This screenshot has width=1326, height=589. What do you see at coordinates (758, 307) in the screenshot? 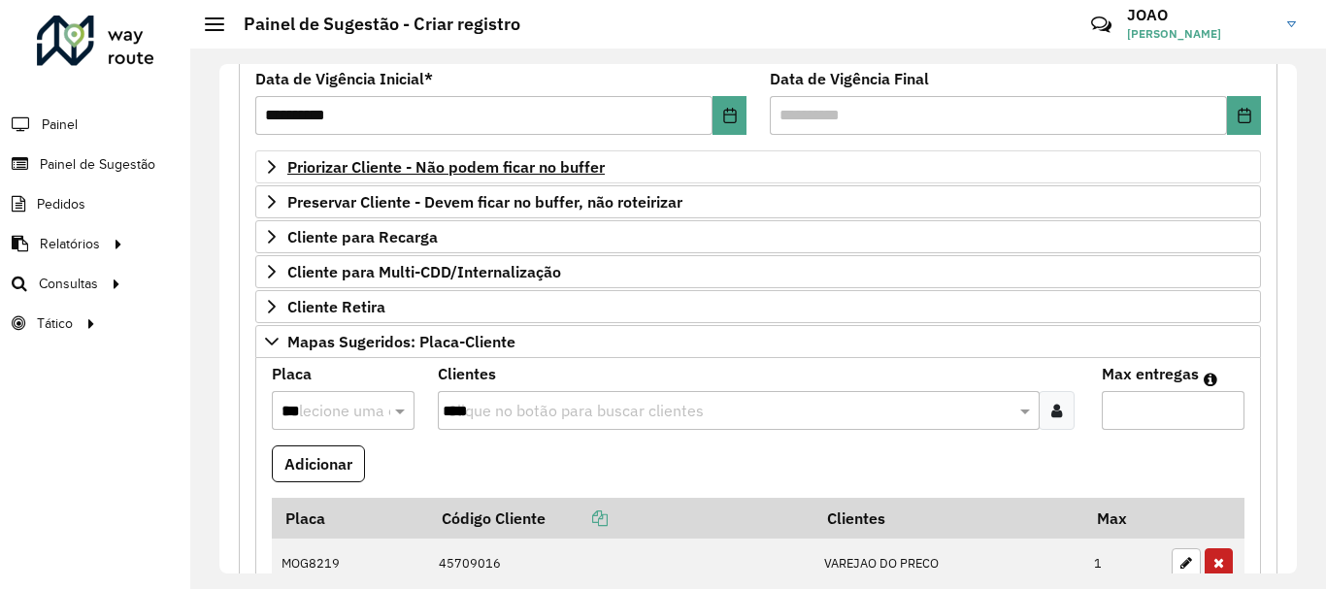
I see `a: Cliente Retira` at bounding box center [758, 307].